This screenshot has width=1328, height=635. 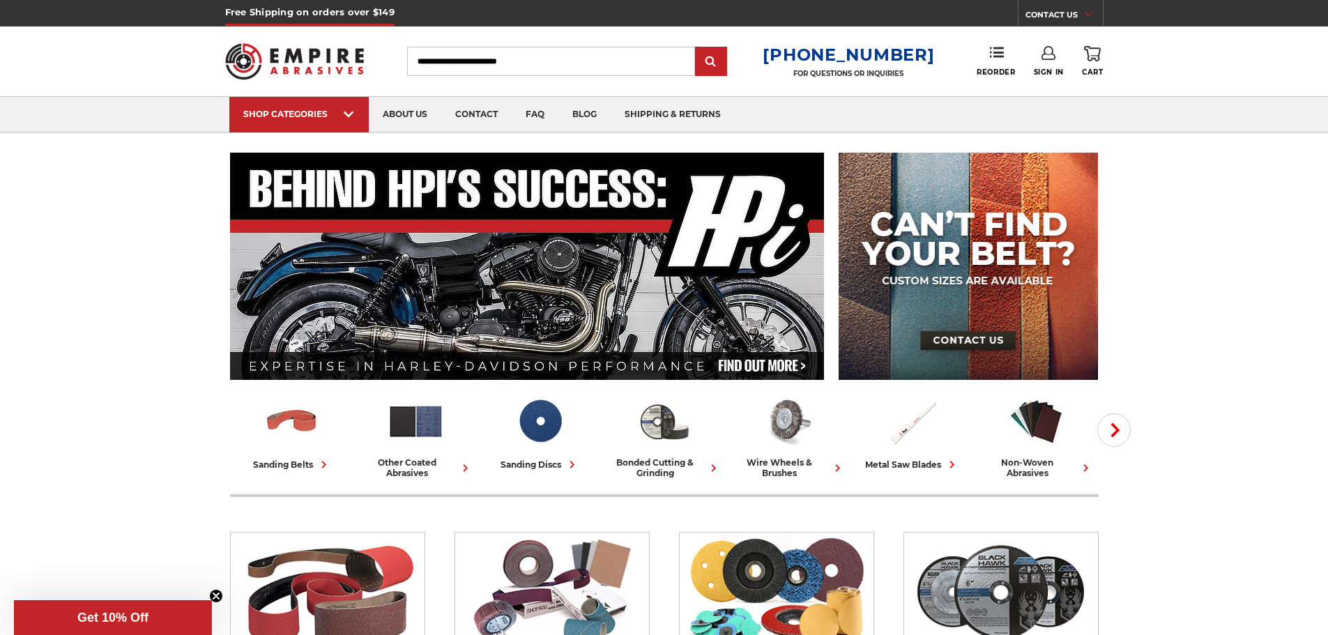 I want to click on button: Close teaser, so click(x=216, y=596).